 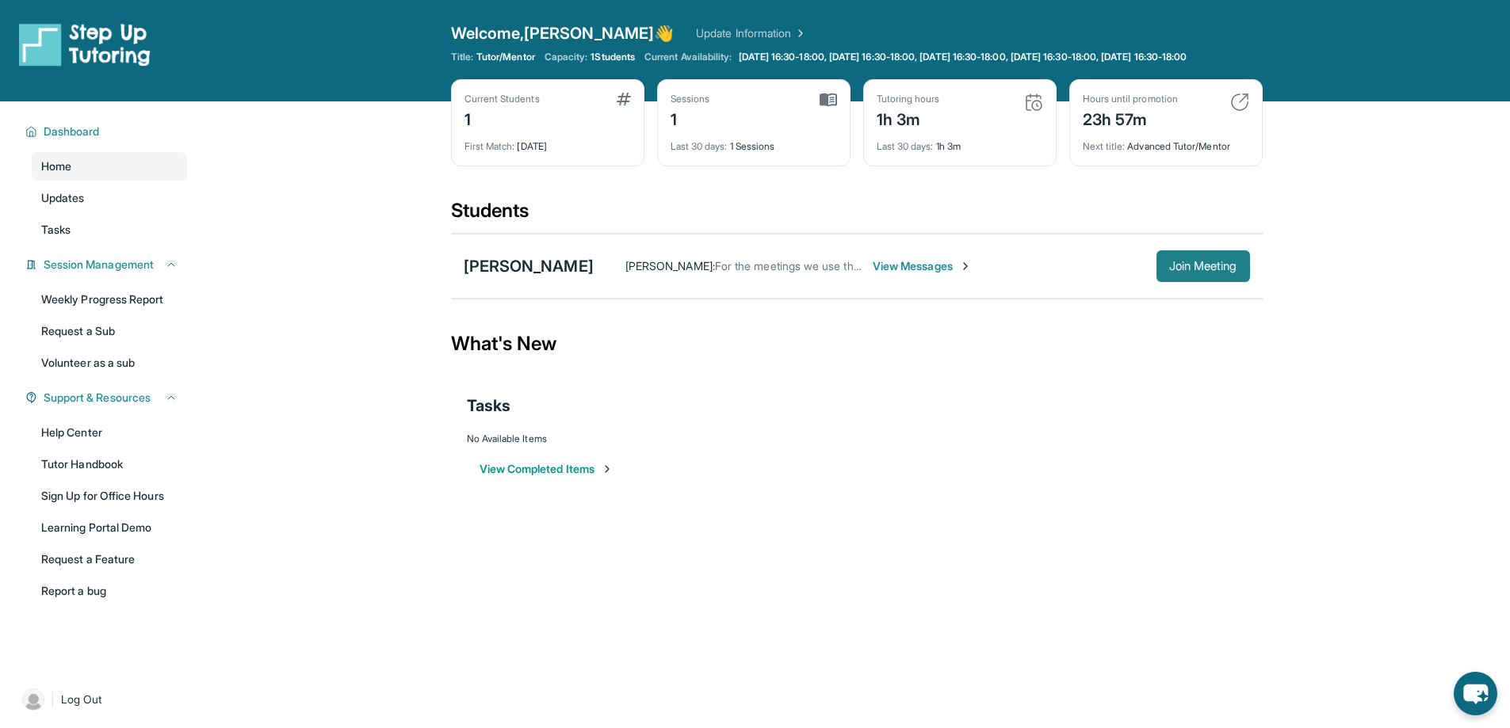 I want to click on img: Chevron-Right, so click(x=965, y=266).